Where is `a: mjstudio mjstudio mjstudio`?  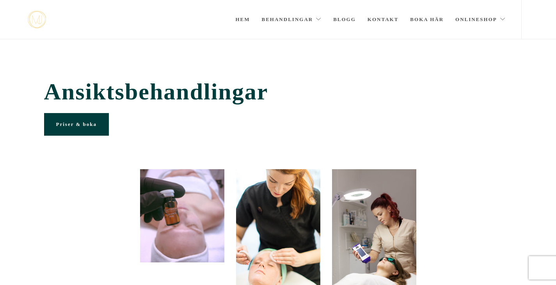 a: mjstudio mjstudio mjstudio is located at coordinates (37, 20).